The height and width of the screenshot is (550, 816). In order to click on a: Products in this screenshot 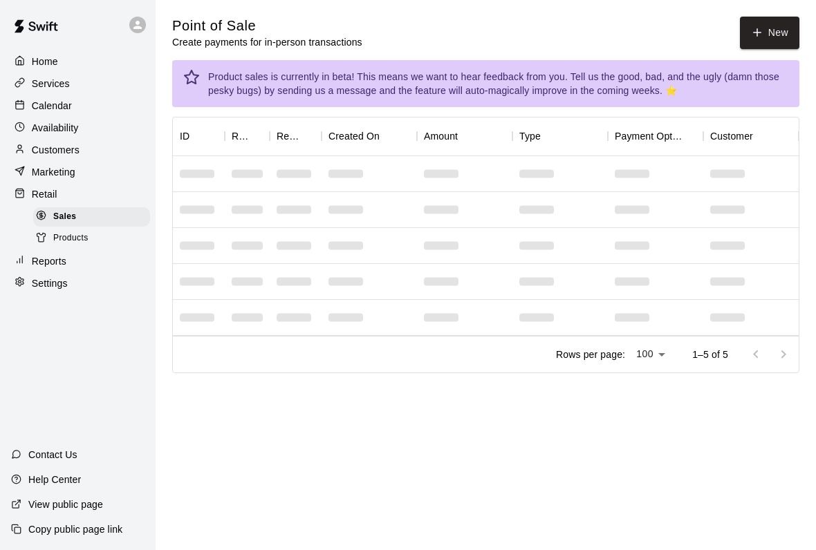, I will do `click(94, 238)`.